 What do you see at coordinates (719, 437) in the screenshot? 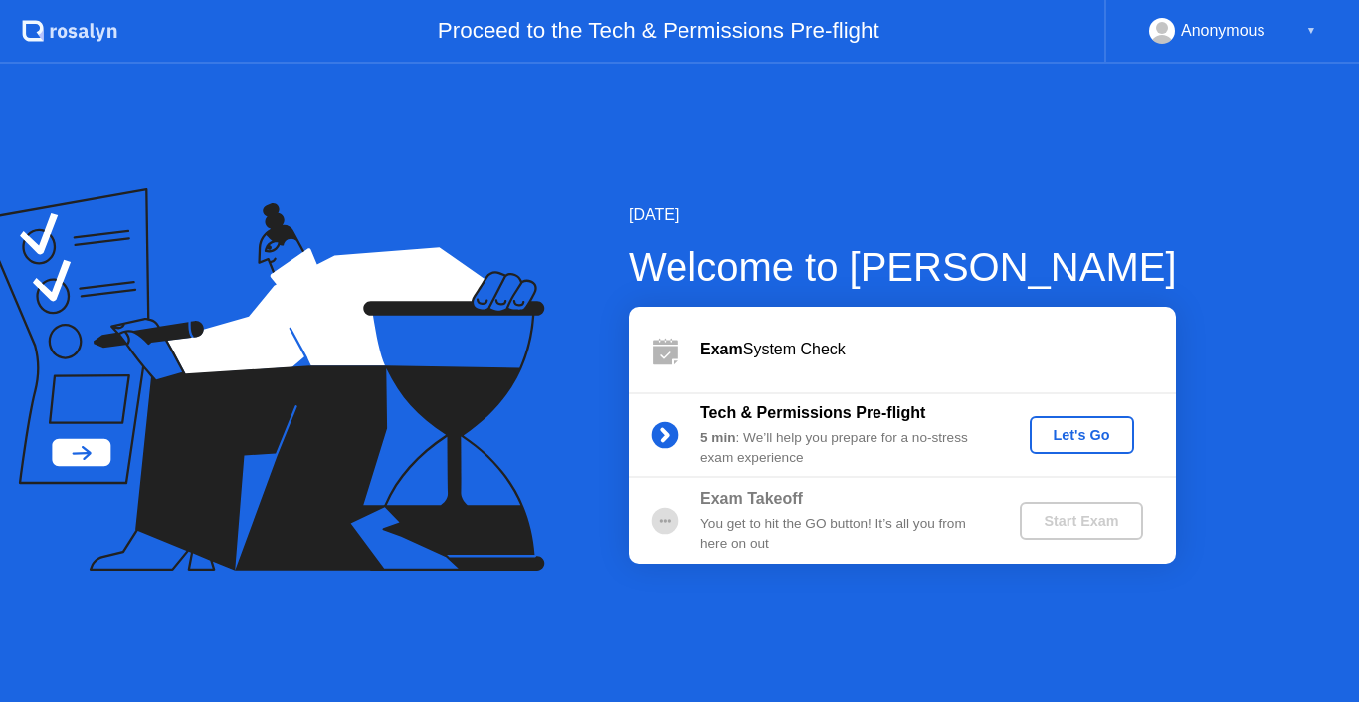
I see `b: 5 min` at bounding box center [719, 437].